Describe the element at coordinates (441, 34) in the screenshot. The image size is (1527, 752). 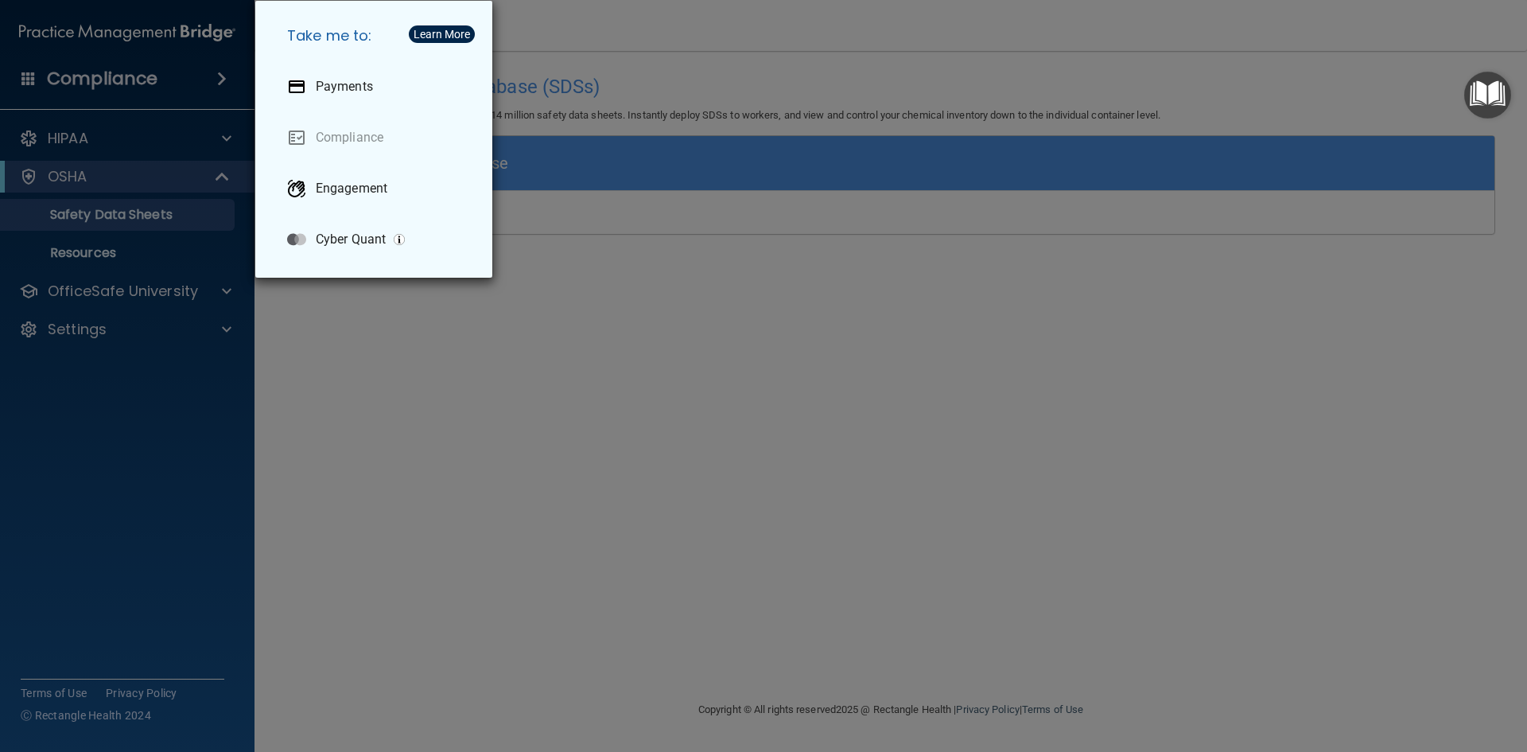
I see `button: Learn More` at that location.